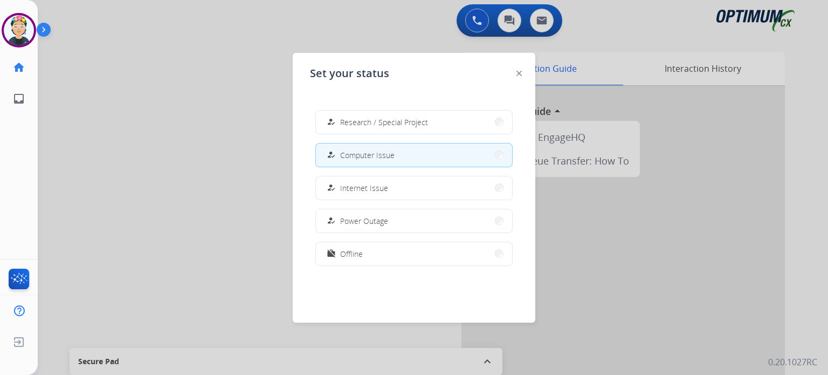 The image size is (828, 375). I want to click on img: close-button, so click(519, 73).